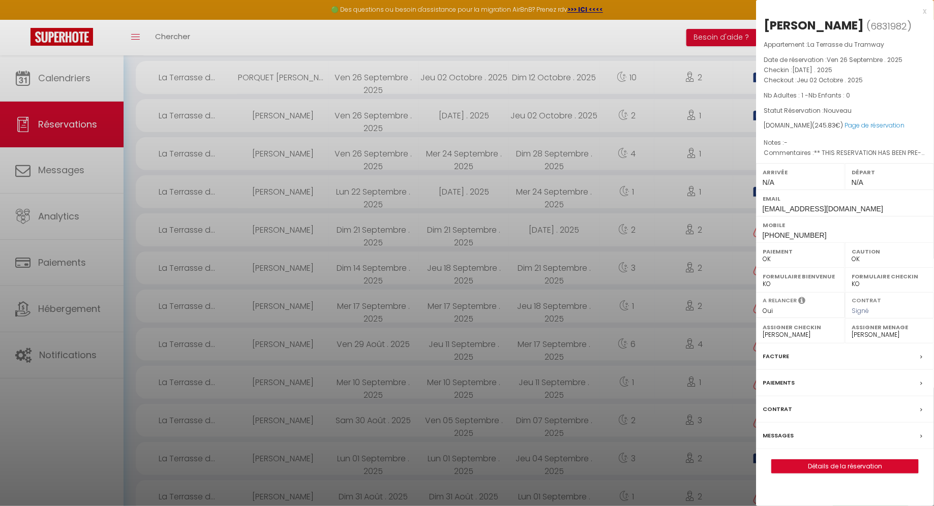 The width and height of the screenshot is (934, 506). What do you see at coordinates (824, 125) in the screenshot?
I see `span: 245.83` at bounding box center [824, 125].